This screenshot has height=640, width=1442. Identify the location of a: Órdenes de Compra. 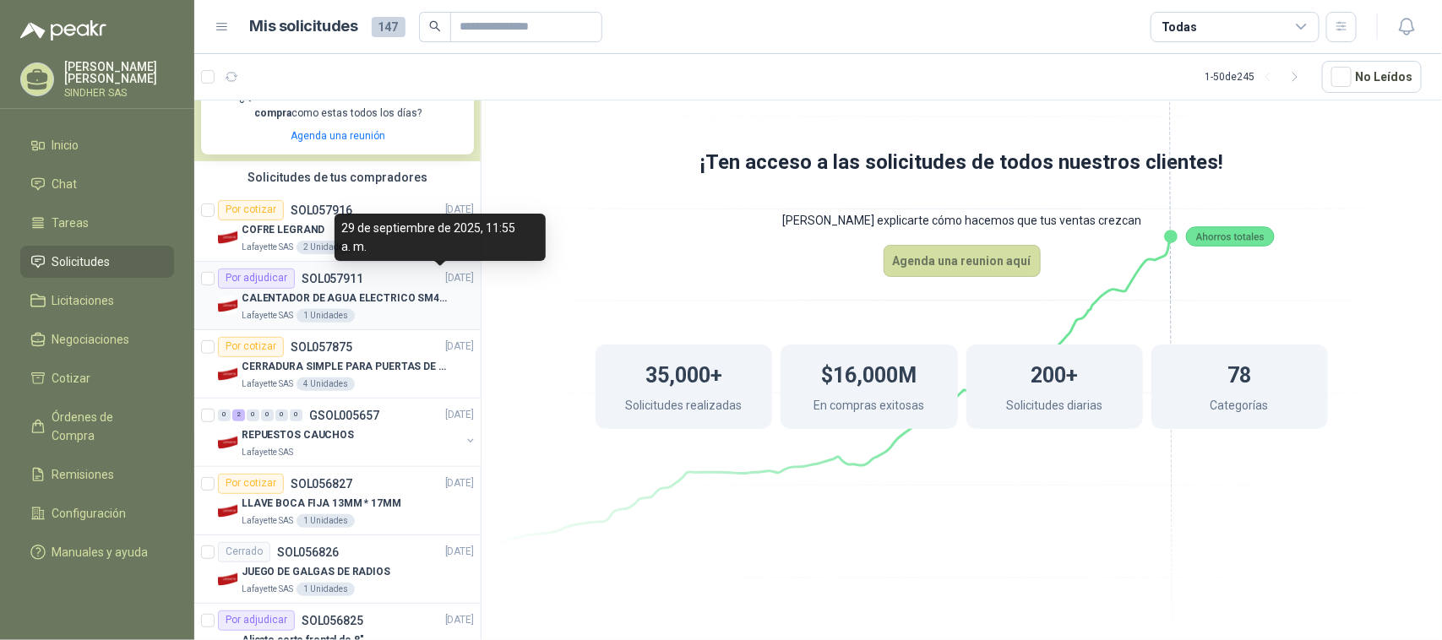
(97, 427).